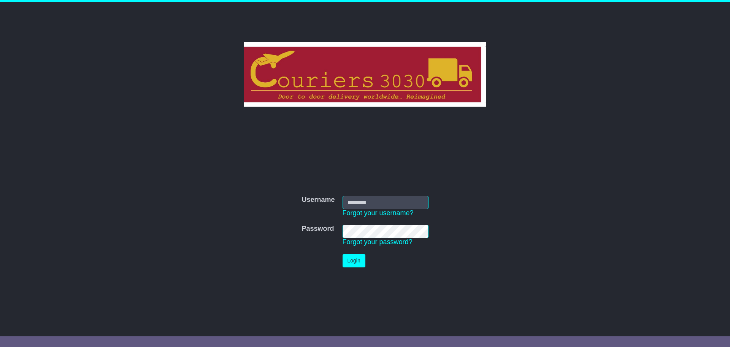 The image size is (730, 347). I want to click on a: Forgot your password?, so click(378, 242).